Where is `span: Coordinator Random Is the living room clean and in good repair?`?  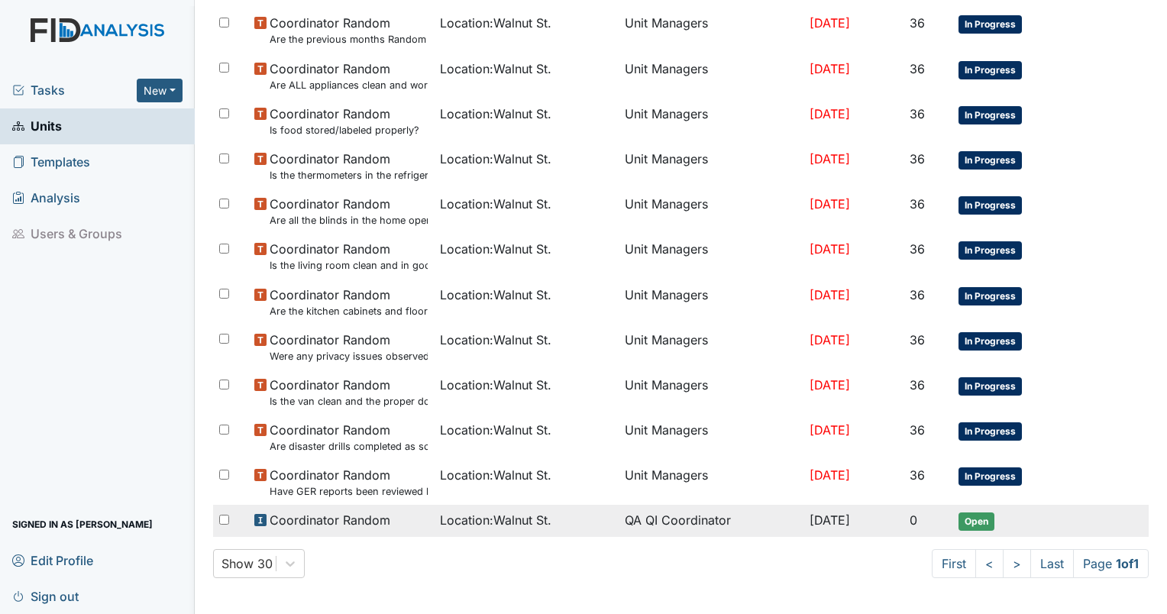 span: Coordinator Random Is the living room clean and in good repair? is located at coordinates (348, 256).